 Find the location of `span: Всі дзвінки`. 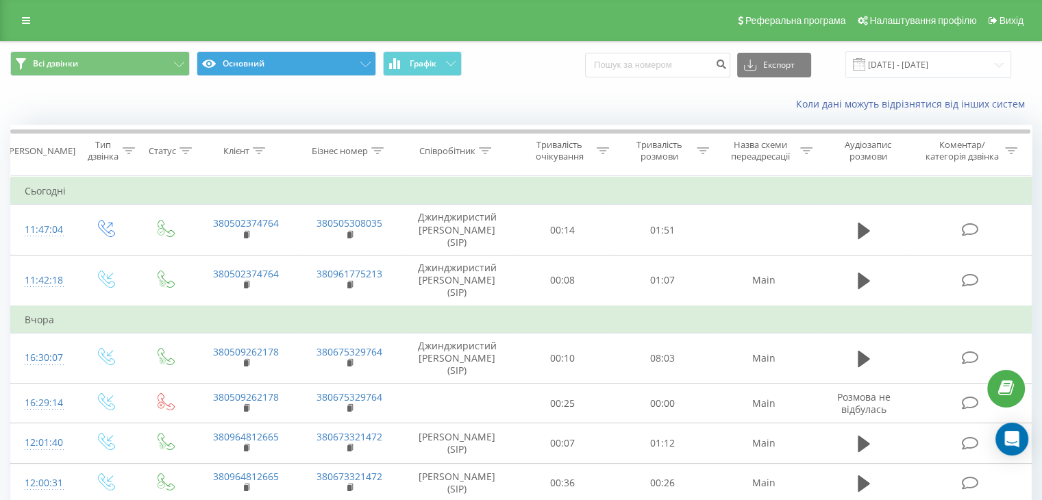

span: Всі дзвінки is located at coordinates (55, 64).